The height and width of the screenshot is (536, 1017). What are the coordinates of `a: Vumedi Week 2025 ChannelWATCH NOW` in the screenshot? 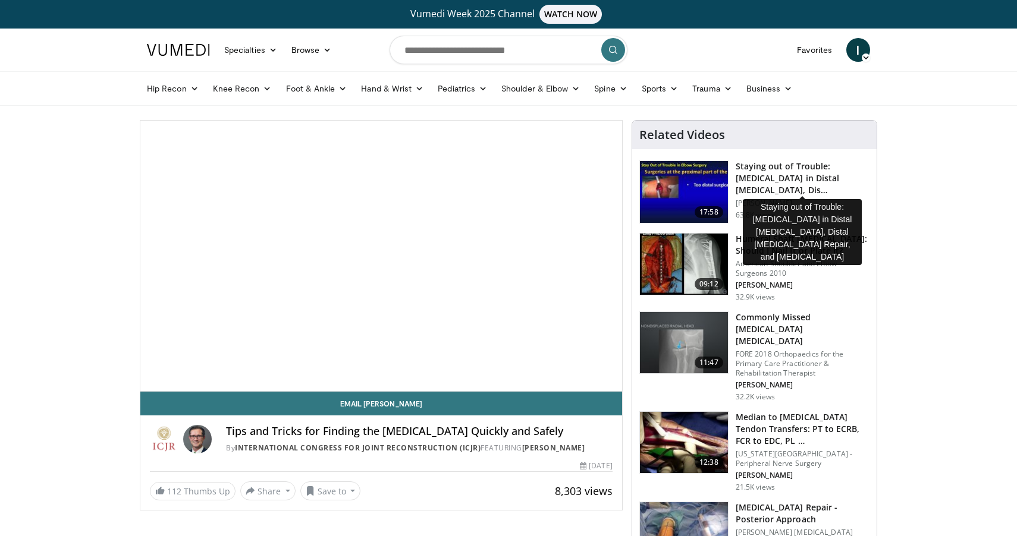 It's located at (508, 14).